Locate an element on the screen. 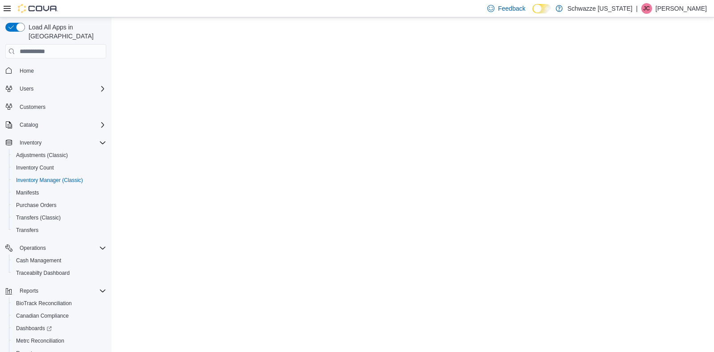 This screenshot has height=352, width=714. button: Manifests is located at coordinates (59, 193).